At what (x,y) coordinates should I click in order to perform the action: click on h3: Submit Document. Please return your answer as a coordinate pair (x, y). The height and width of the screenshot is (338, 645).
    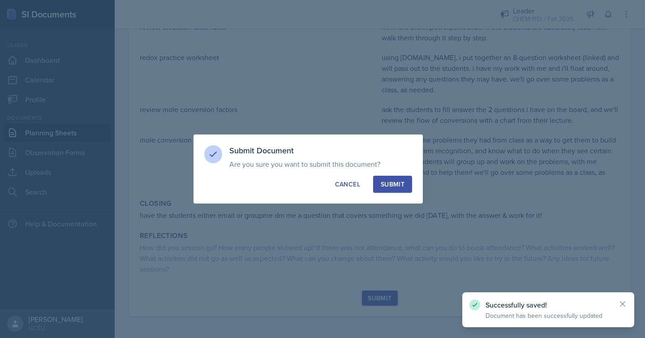
    Looking at the image, I should click on (320, 150).